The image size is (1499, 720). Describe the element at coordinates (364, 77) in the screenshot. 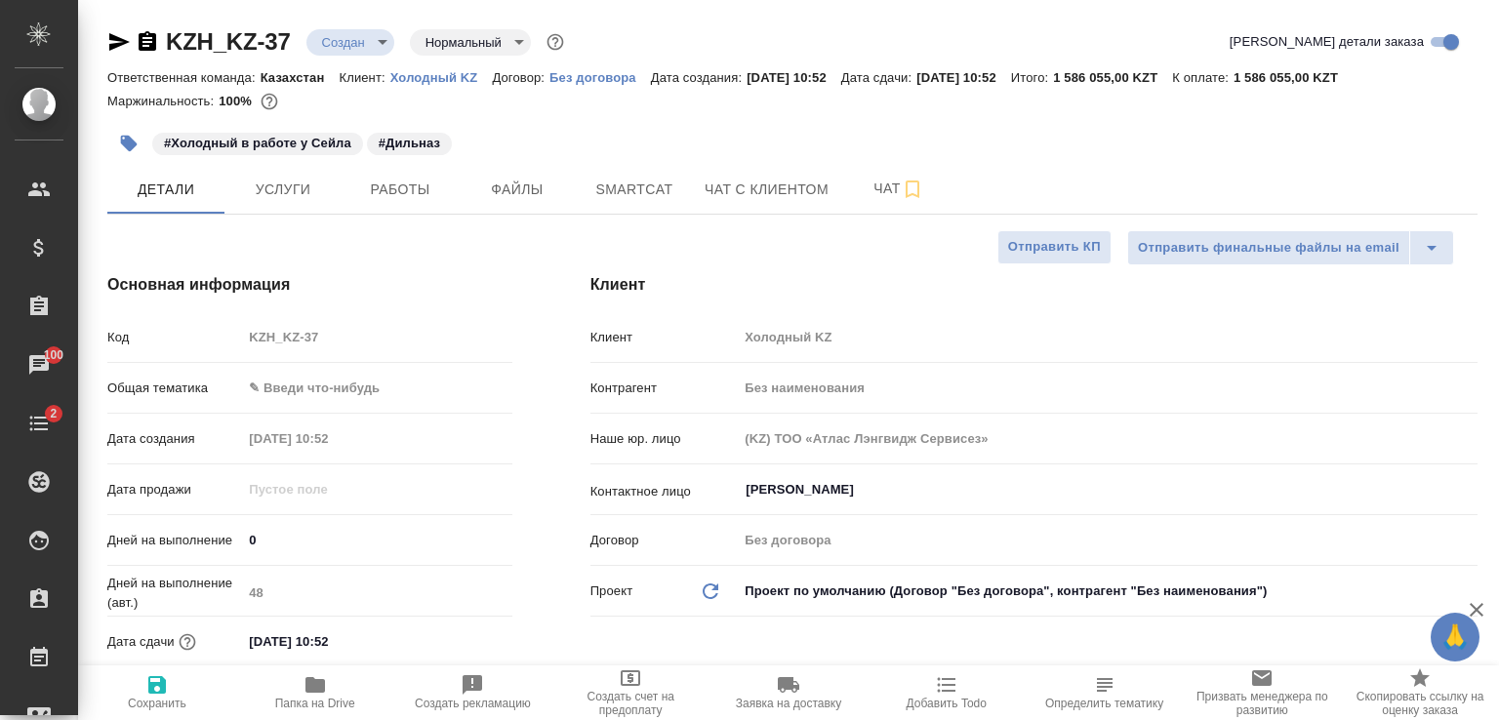

I see `p: Клиент:` at that location.